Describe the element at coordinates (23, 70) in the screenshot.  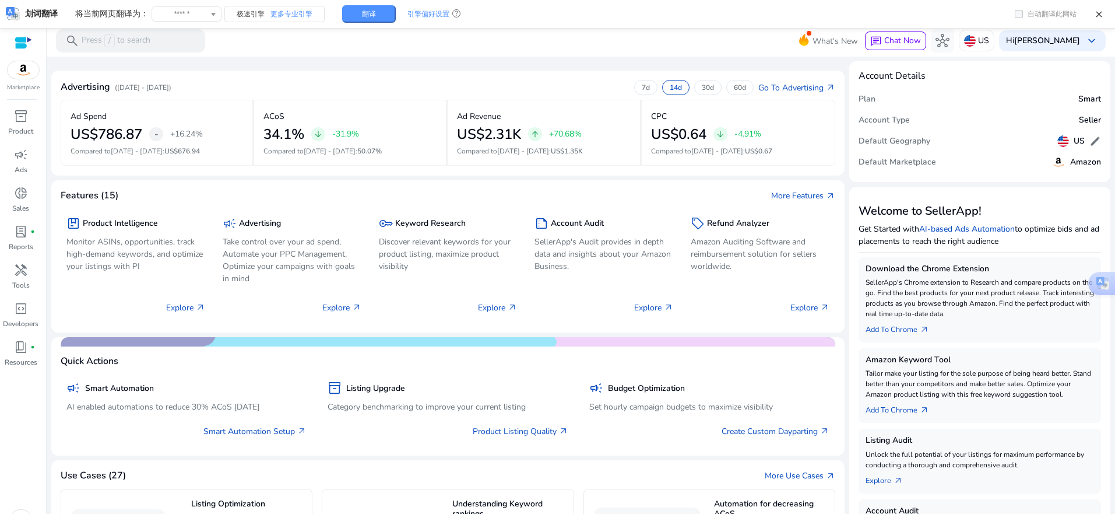
I see `img: amazon.svg` at that location.